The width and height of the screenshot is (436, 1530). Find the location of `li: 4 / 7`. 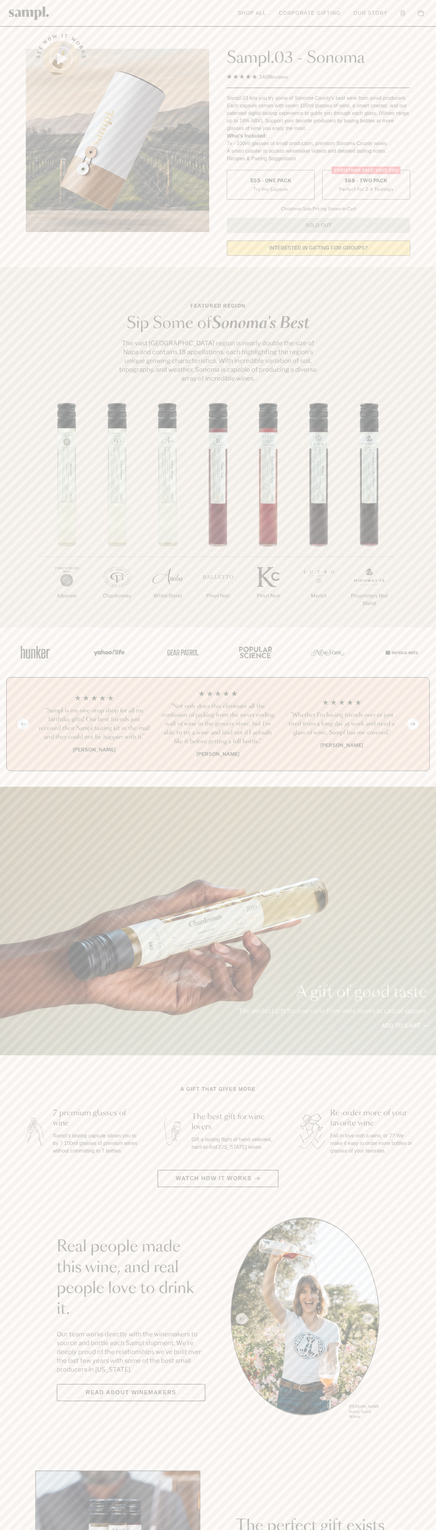

li: 4 / 7 is located at coordinates (218, 511).